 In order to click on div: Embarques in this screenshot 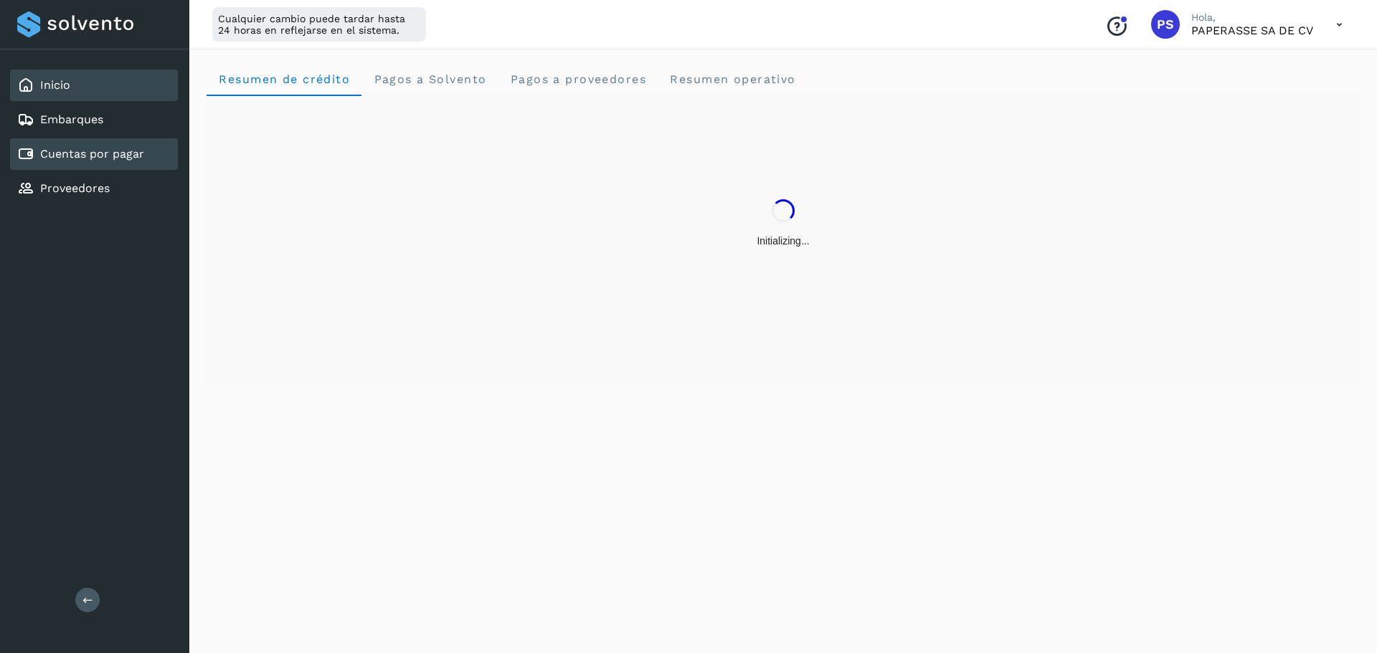, I will do `click(94, 120)`.